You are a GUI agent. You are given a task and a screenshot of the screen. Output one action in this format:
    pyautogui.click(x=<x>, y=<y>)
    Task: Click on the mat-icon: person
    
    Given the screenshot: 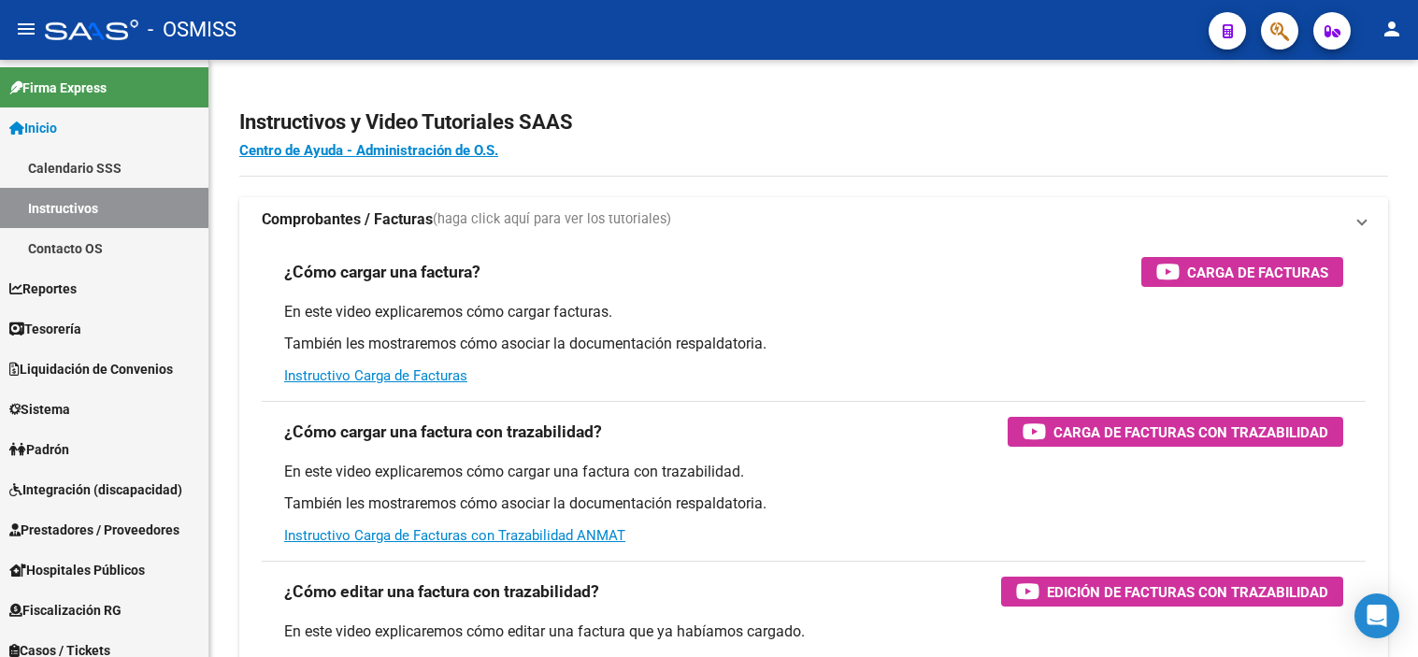 What is the action you would take?
    pyautogui.click(x=1392, y=29)
    